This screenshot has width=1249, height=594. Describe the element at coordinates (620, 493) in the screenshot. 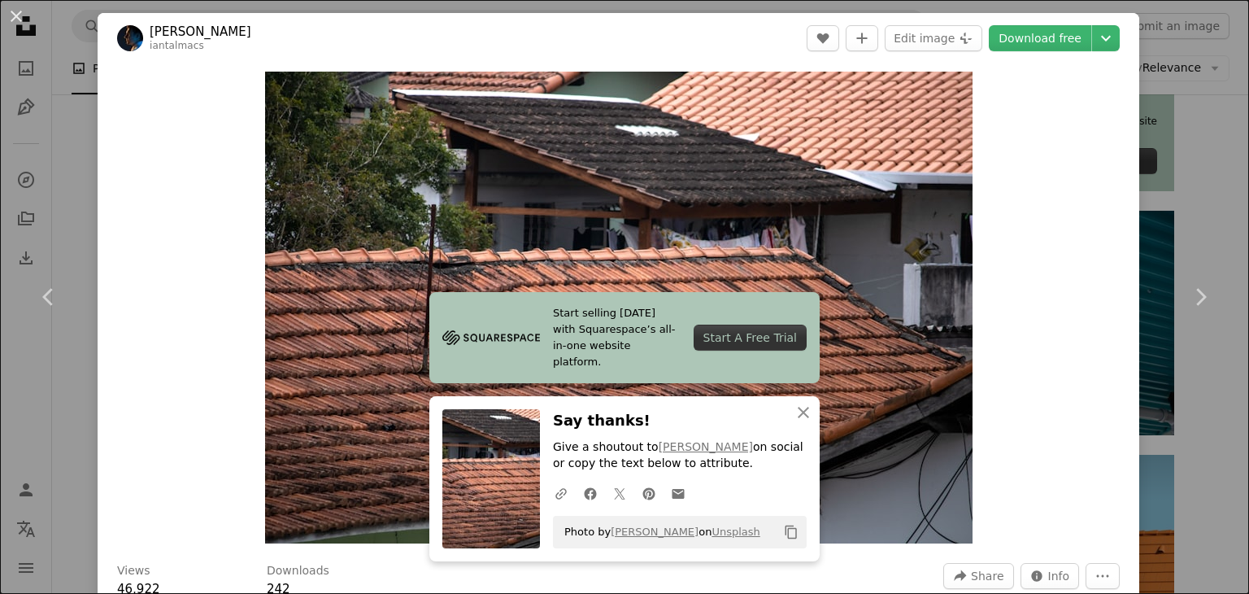

I see `a: Share on Twitter` at that location.